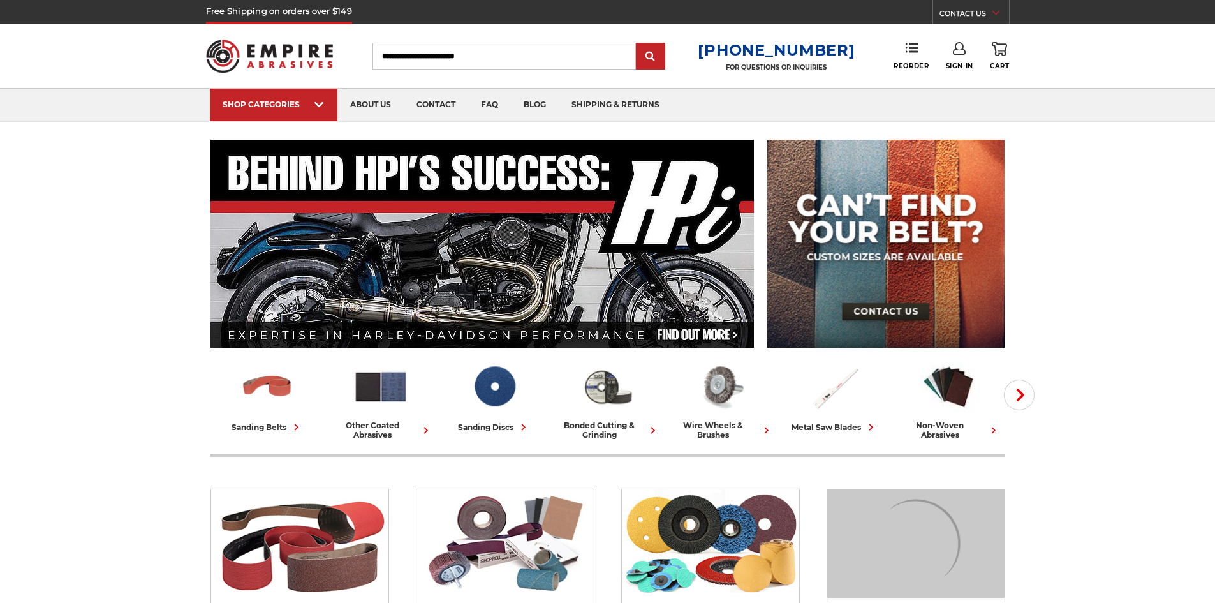 This screenshot has width=1215, height=603. I want to click on span: Sign In, so click(959, 66).